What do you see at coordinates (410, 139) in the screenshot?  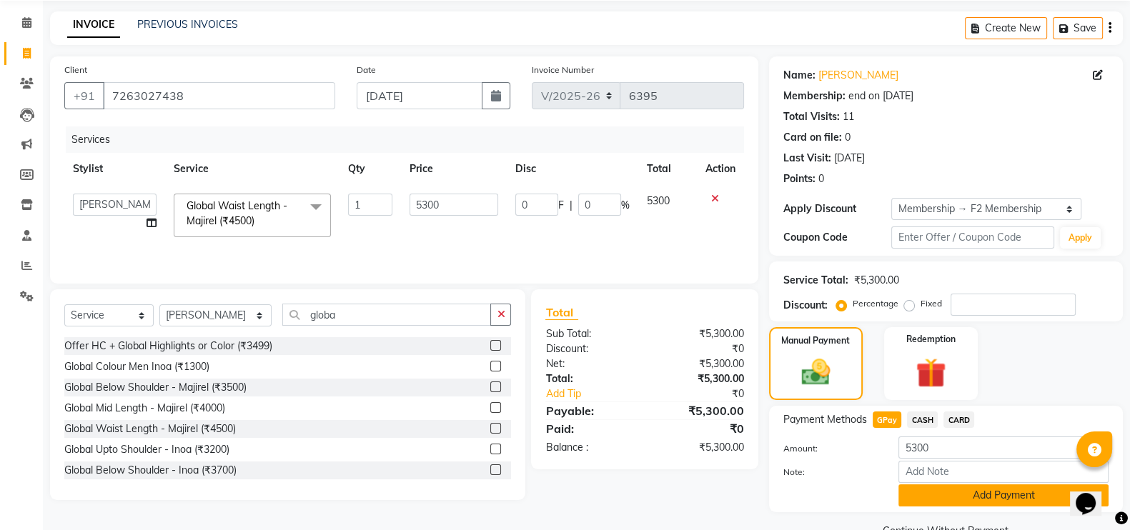 I see `div: Services` at bounding box center [410, 139].